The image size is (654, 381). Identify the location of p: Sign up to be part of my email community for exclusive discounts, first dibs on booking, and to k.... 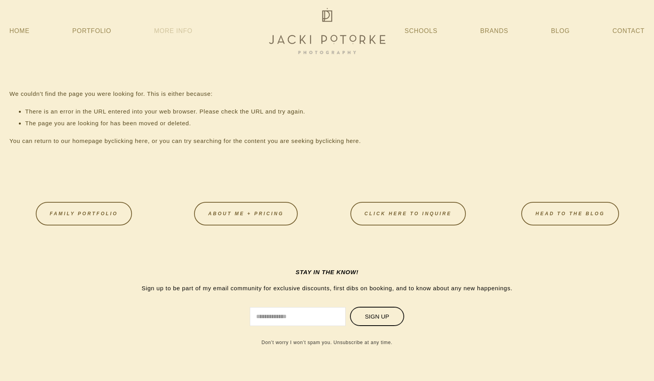
(327, 288).